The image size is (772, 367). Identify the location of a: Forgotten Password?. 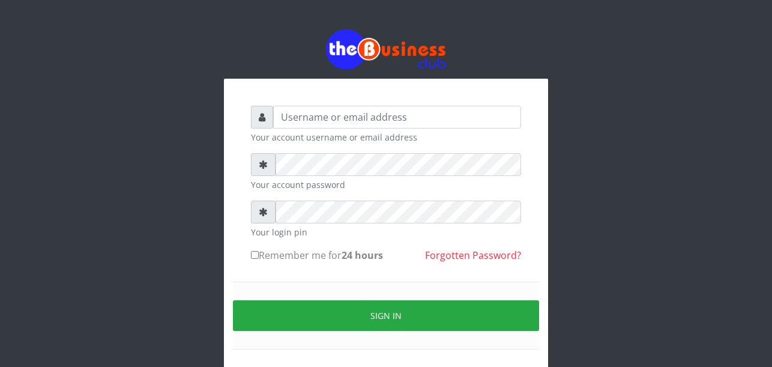
(473, 255).